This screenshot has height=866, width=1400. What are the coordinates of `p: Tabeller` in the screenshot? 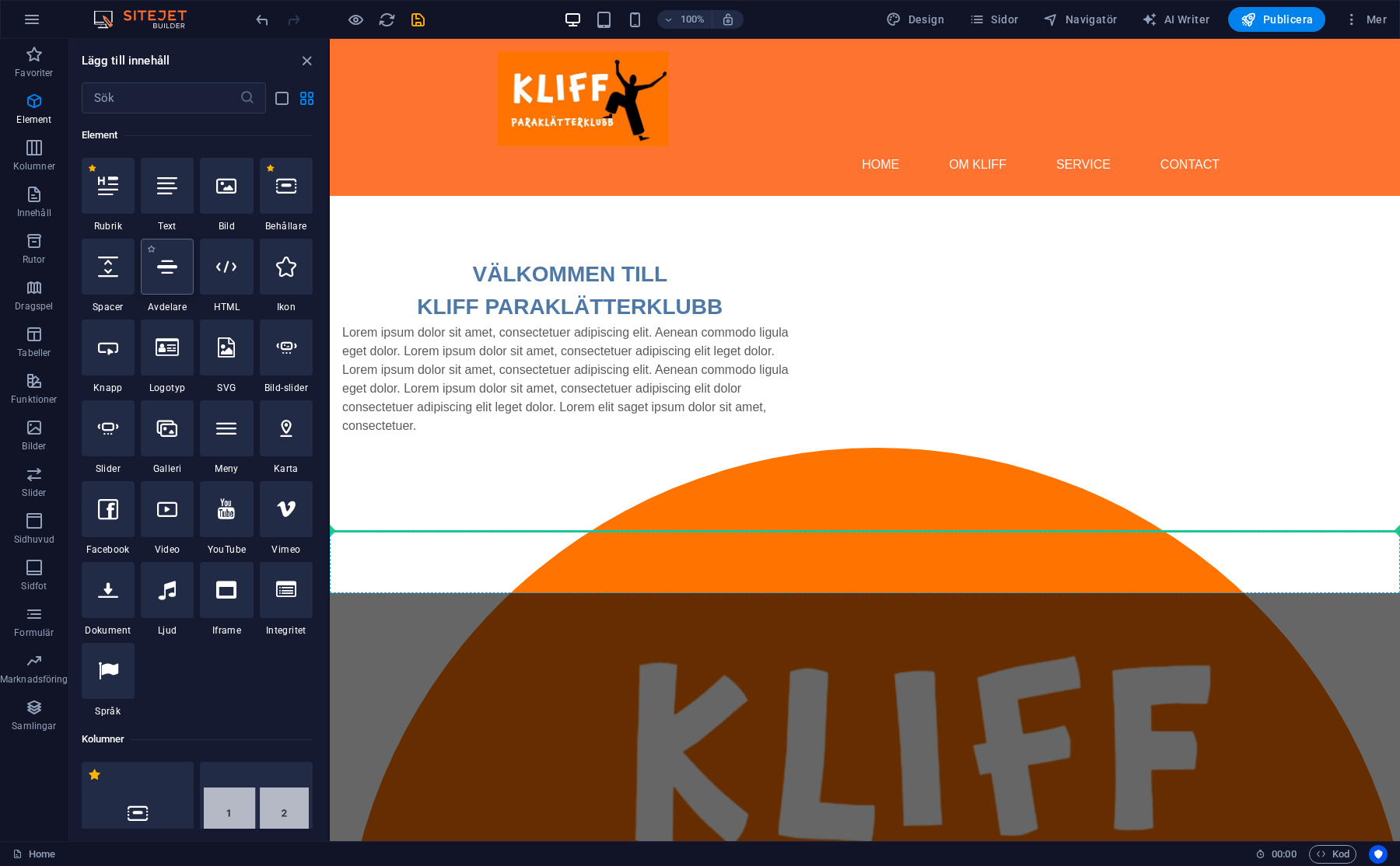 It's located at (34, 353).